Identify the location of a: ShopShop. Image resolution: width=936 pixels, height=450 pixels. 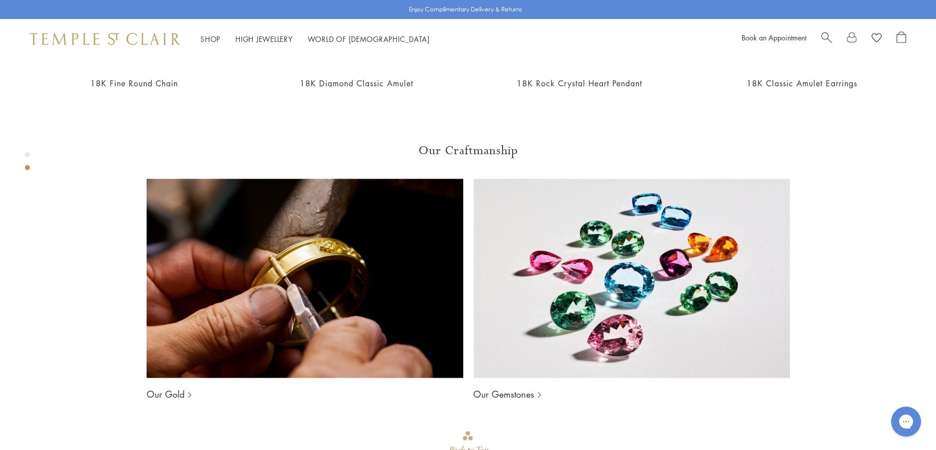
(210, 39).